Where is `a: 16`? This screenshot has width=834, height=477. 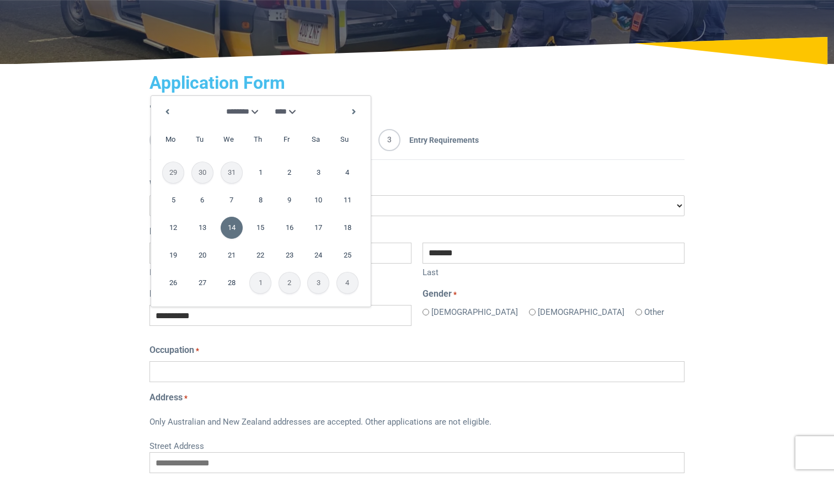 a: 16 is located at coordinates (289, 228).